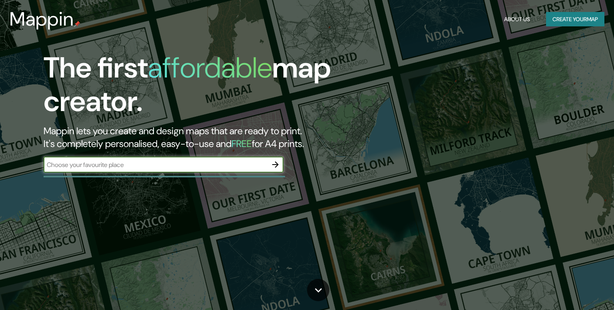 The image size is (614, 310). What do you see at coordinates (155, 165) in the screenshot?
I see `input: Choose your favourite place` at bounding box center [155, 165].